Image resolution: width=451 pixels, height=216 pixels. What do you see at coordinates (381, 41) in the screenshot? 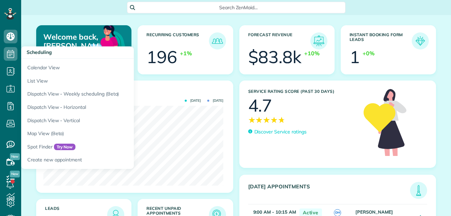
I see `h3: Instant Booking Form Leads` at bounding box center [381, 41].